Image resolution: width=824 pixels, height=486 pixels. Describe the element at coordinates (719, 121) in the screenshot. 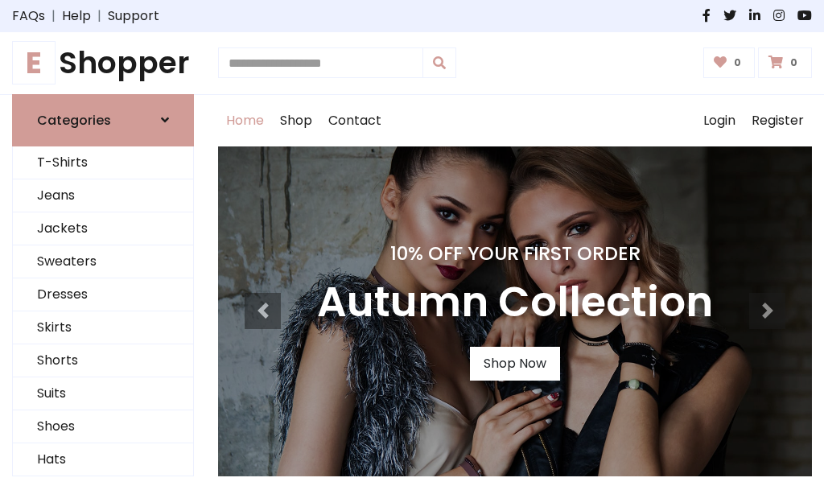

I see `a: Login` at that location.